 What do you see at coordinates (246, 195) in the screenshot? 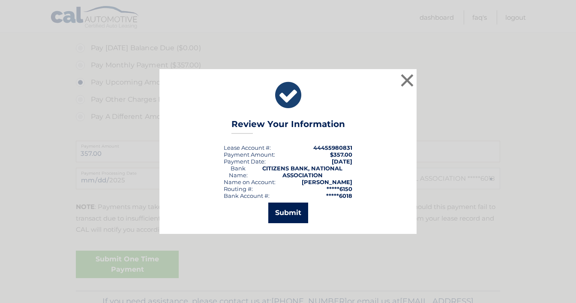
I see `div: Bank Account #:` at bounding box center [246, 195].